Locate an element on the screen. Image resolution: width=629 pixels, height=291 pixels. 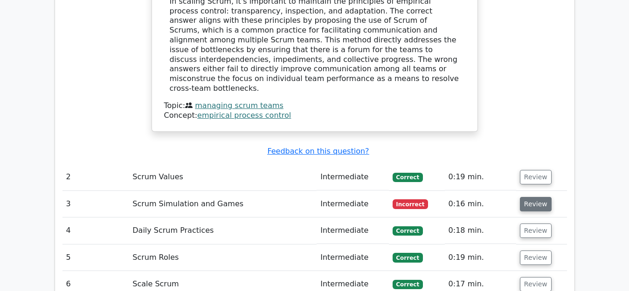
td: 0:16 min. is located at coordinates (480, 204).